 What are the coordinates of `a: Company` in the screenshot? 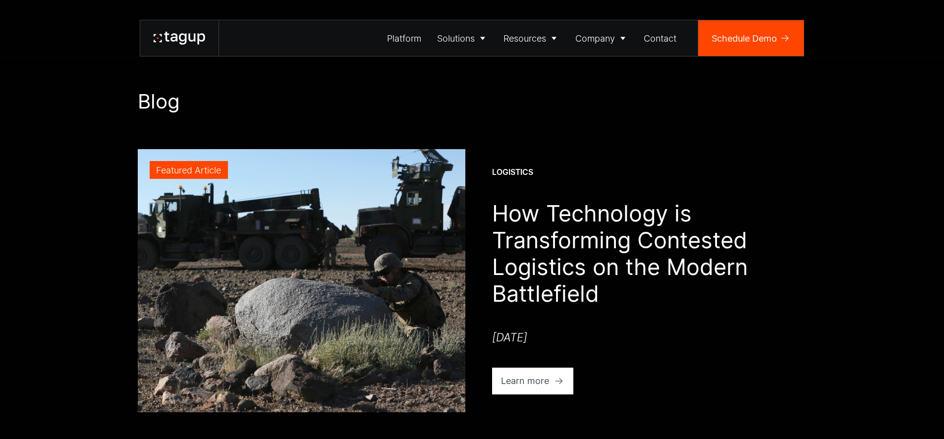 It's located at (601, 38).